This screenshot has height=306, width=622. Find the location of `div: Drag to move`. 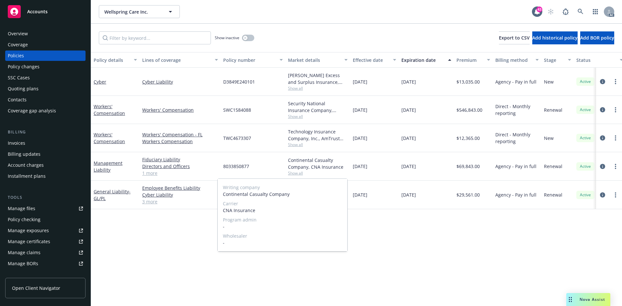

div: Drag to move is located at coordinates (570, 299).